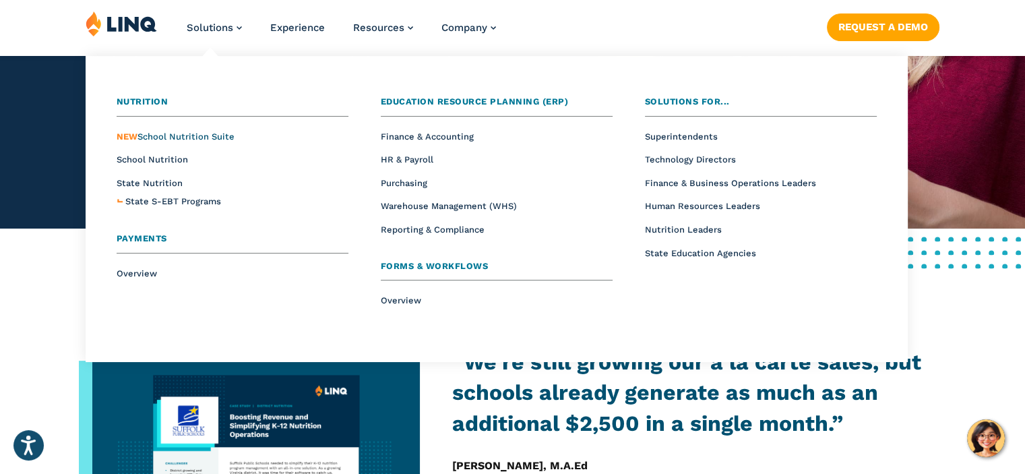  Describe the element at coordinates (150, 183) in the screenshot. I see `a: State Nutrition` at that location.